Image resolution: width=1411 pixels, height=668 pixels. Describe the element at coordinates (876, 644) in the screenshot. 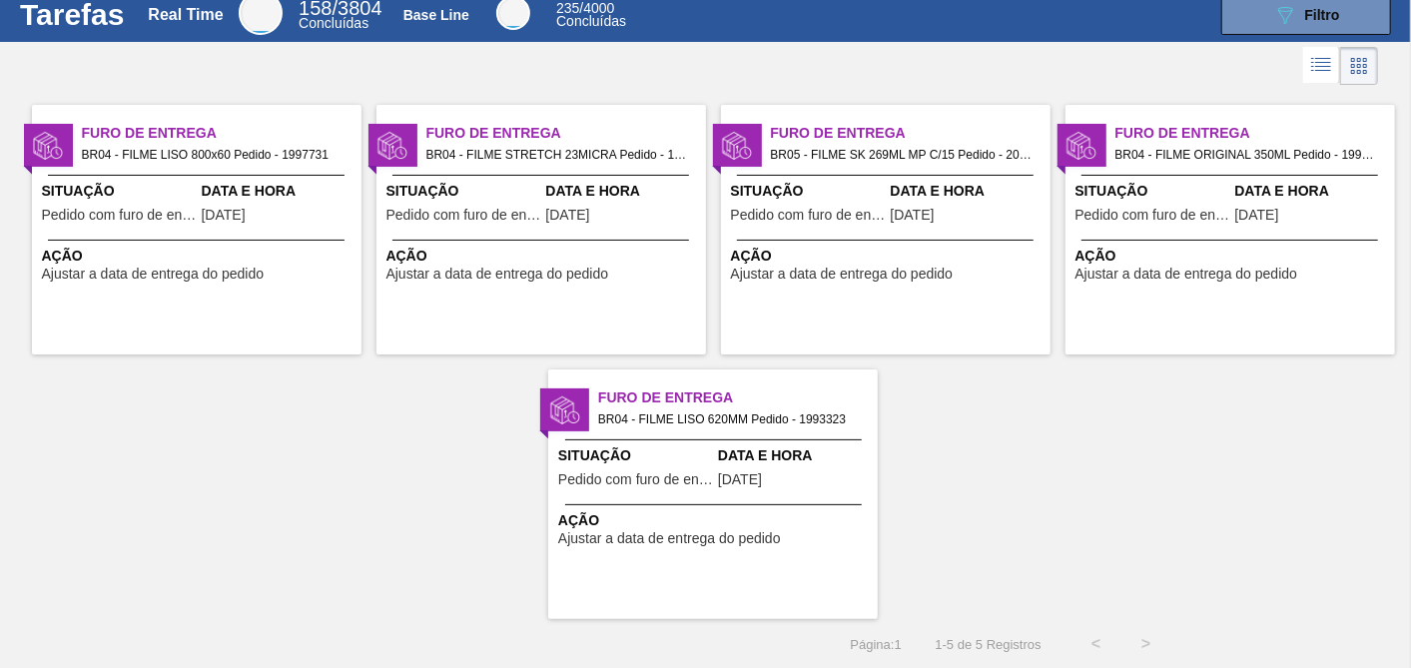

I see `span: Página : 1` at that location.